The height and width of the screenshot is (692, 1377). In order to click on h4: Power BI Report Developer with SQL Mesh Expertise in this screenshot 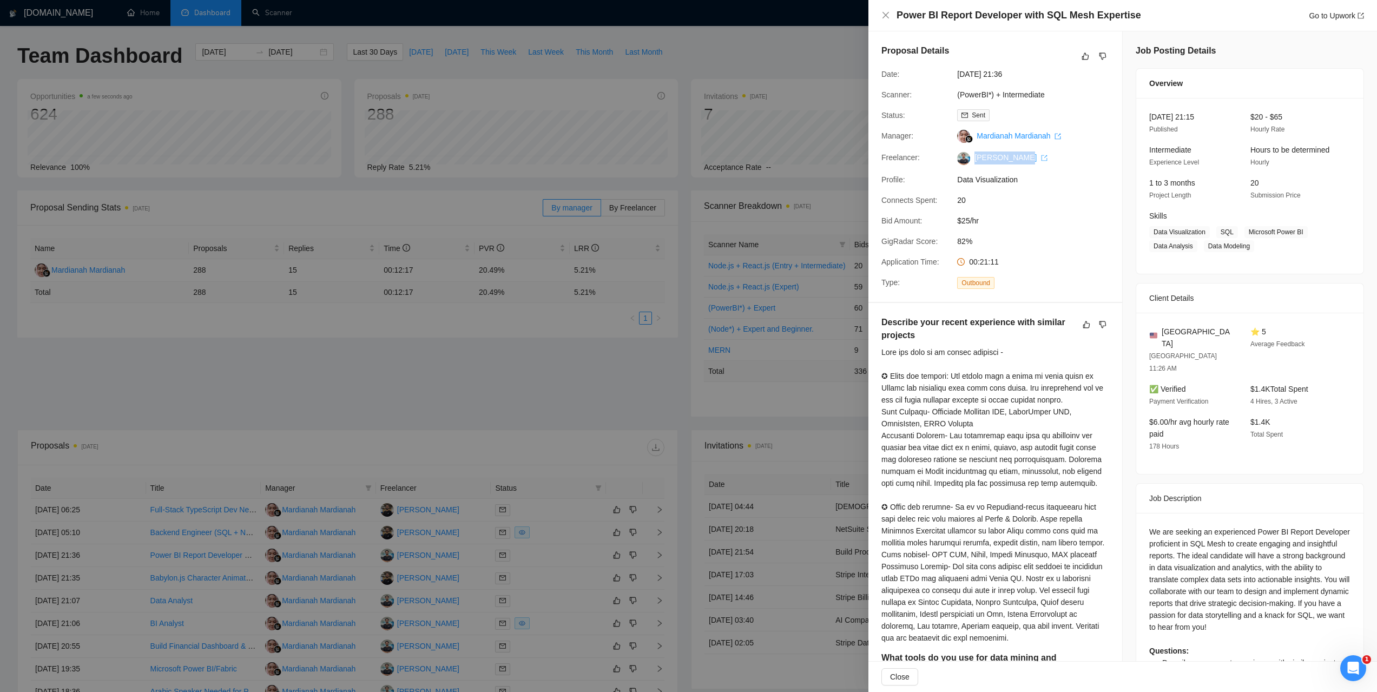, I will do `click(1019, 15)`.